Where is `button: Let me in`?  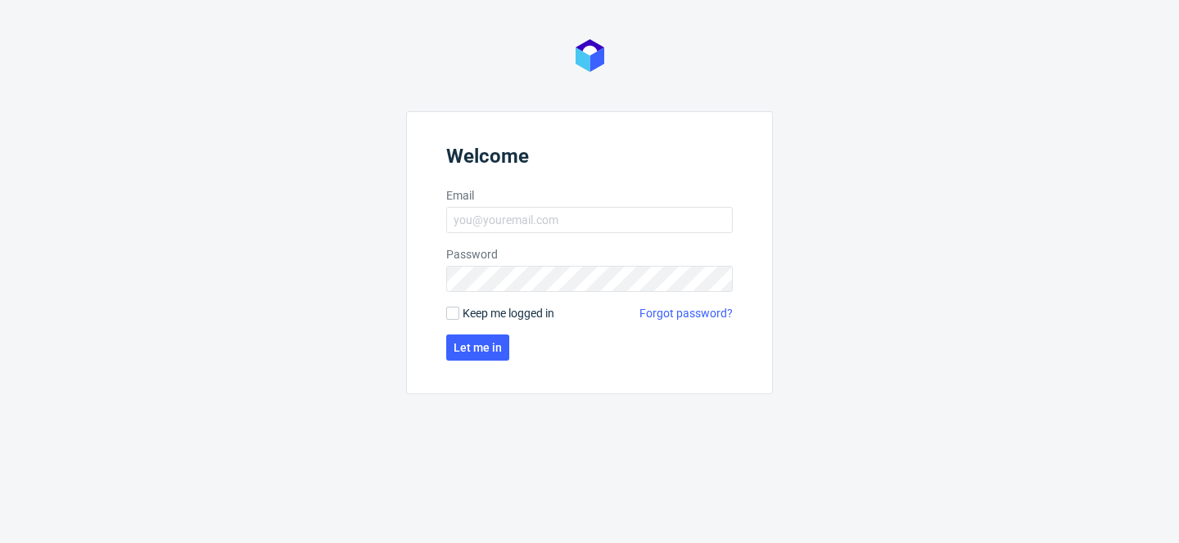
button: Let me in is located at coordinates (477, 348).